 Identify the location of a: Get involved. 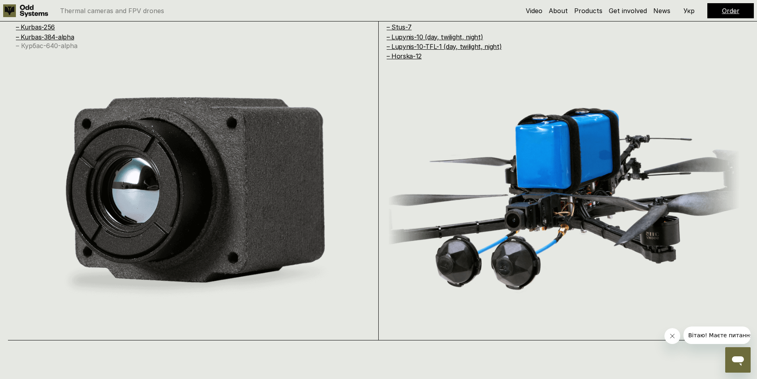
(628, 11).